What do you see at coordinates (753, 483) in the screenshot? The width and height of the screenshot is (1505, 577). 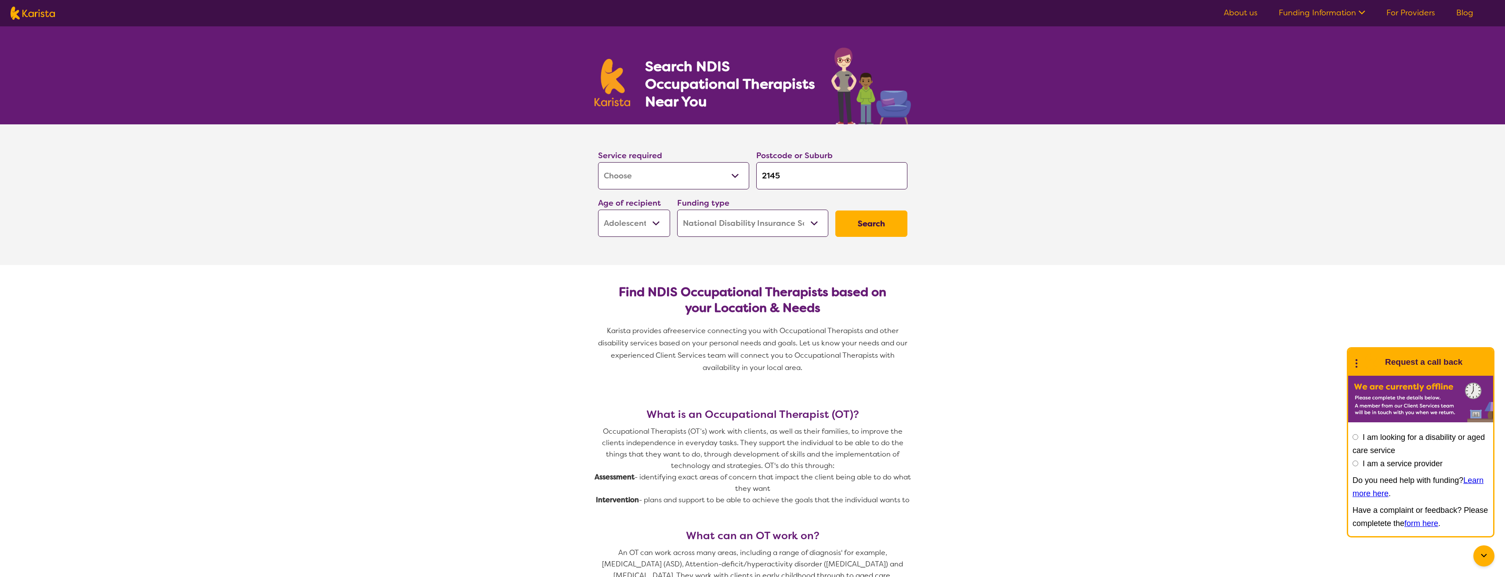 I see `p: - identifying exact areas of concern that impact the client being able to do what they want` at bounding box center [753, 483].